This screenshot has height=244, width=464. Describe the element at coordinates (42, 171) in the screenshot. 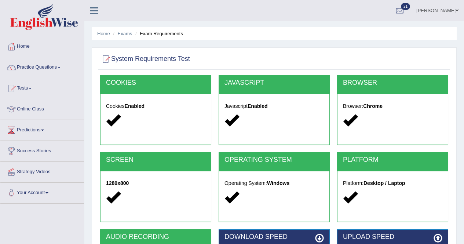

I see `a: Strategy Videos` at that location.